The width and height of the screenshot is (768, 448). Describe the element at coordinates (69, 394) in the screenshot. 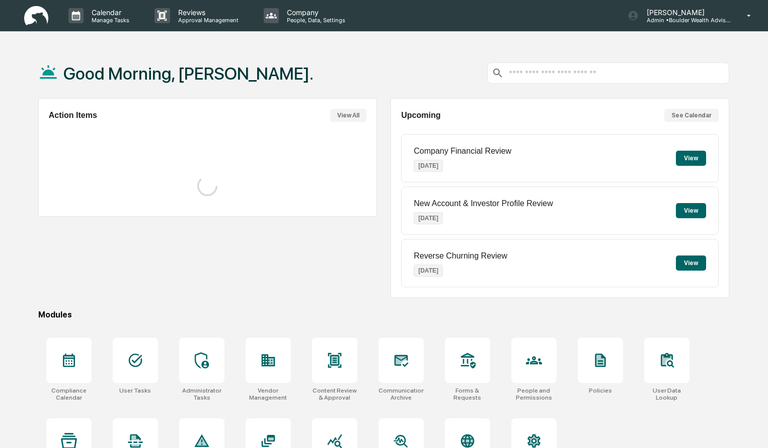

I see `div: Compliance Calendar` at that location.